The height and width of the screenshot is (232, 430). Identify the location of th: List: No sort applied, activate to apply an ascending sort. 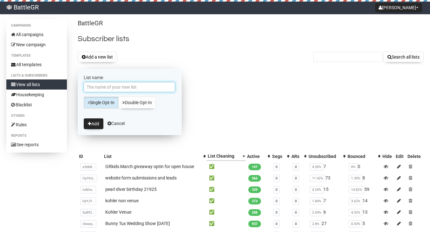
(154, 156).